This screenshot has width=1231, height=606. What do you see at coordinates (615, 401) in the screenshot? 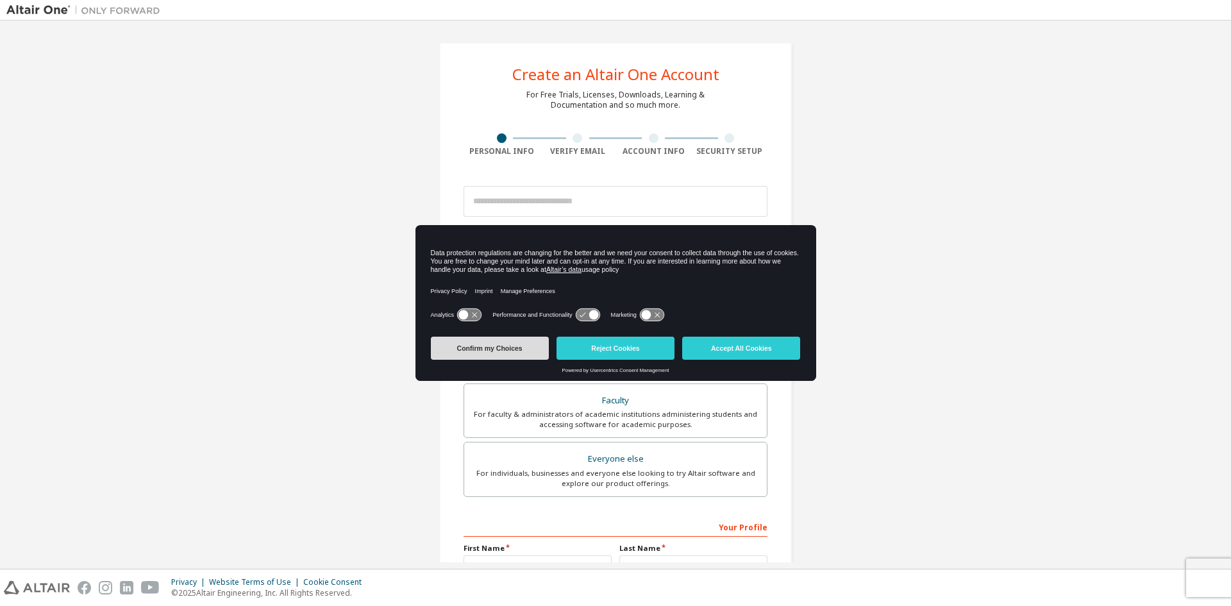
I see `div: Faculty` at bounding box center [615, 401].